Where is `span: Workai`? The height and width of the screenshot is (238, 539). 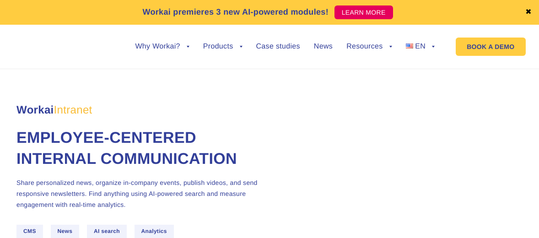 span: Workai is located at coordinates (54, 105).